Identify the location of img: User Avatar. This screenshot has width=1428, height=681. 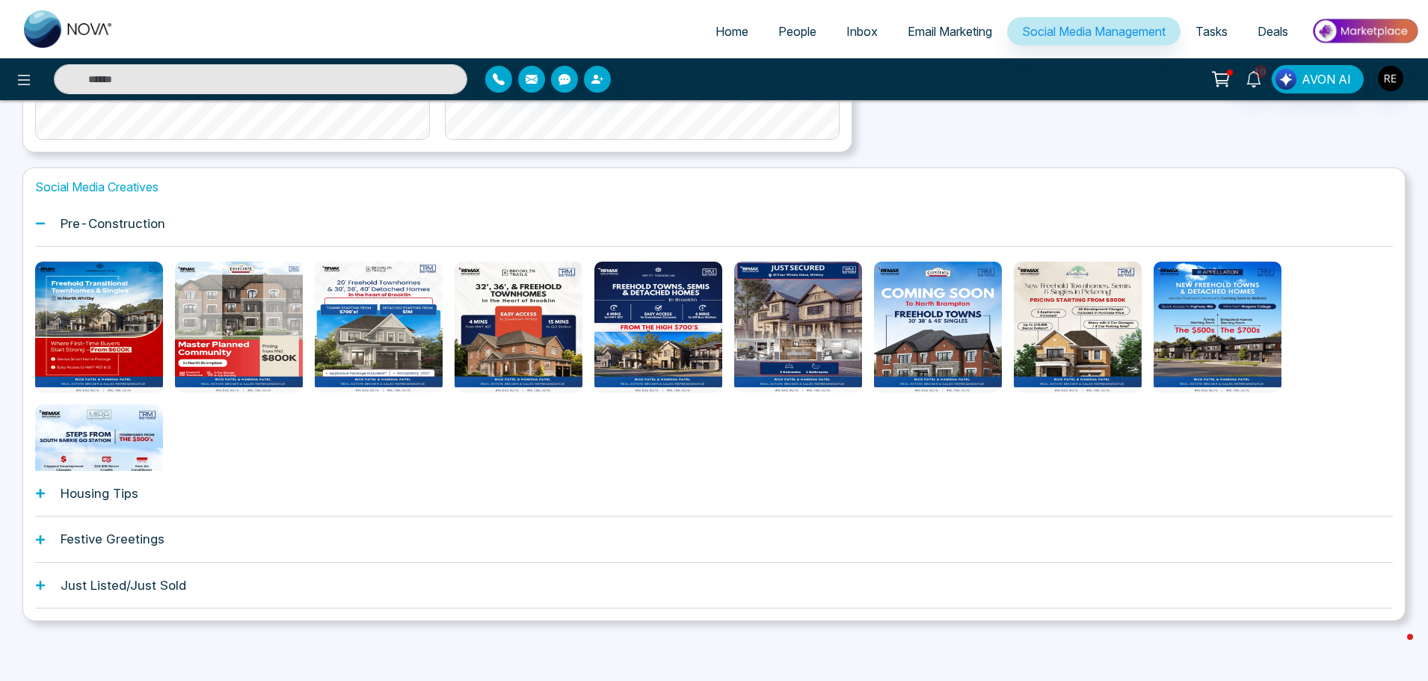
(1391, 79).